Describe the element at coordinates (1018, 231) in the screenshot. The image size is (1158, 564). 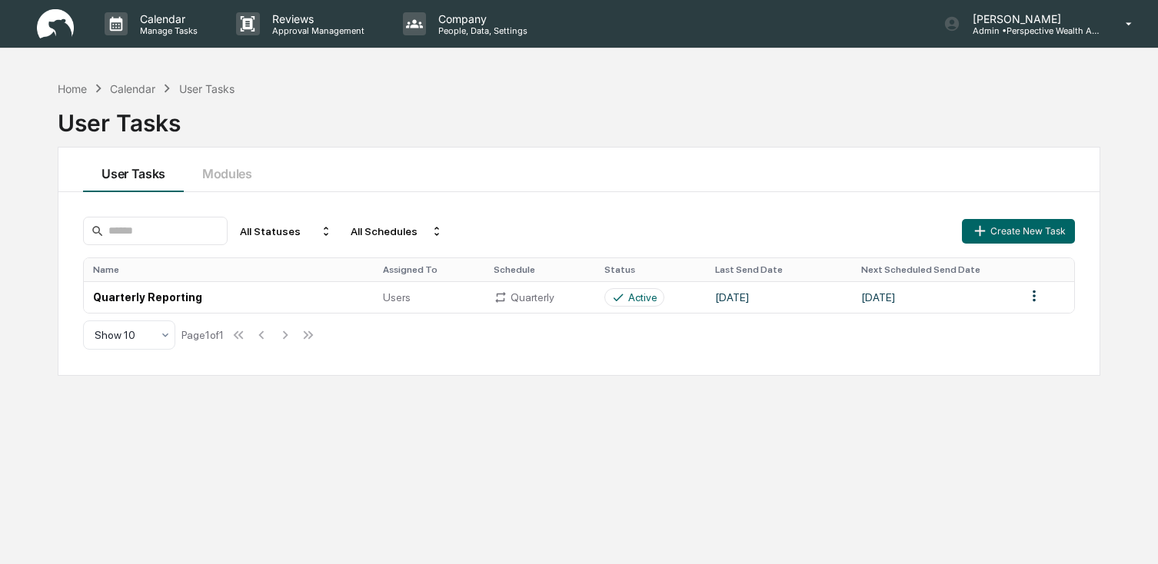
I see `button: Create New Task` at that location.